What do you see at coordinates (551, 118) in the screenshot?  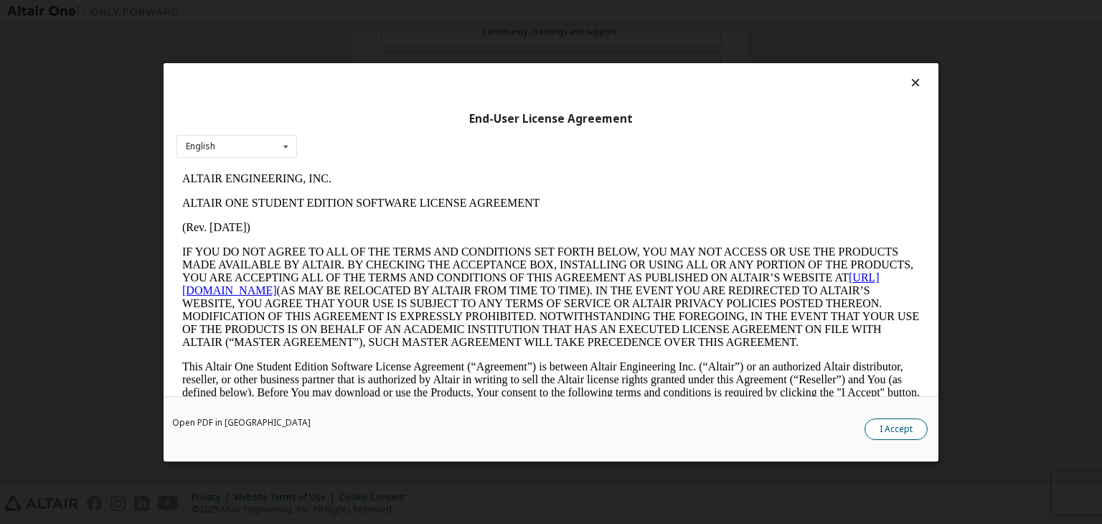 I see `div: End-User License Agreement` at bounding box center [551, 118].